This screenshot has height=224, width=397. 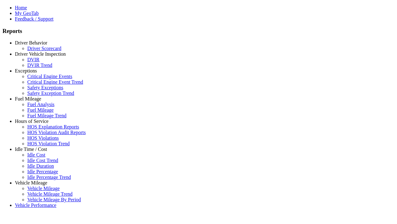 I want to click on a: Critical Engine Events, so click(x=50, y=76).